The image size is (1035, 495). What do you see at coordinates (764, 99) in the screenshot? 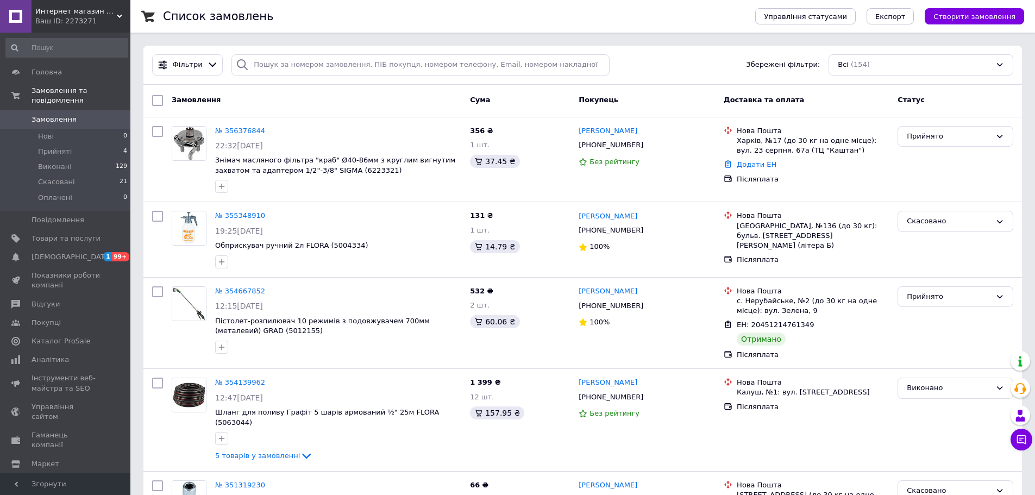
I see `span: Доставка та оплата` at bounding box center [764, 99].